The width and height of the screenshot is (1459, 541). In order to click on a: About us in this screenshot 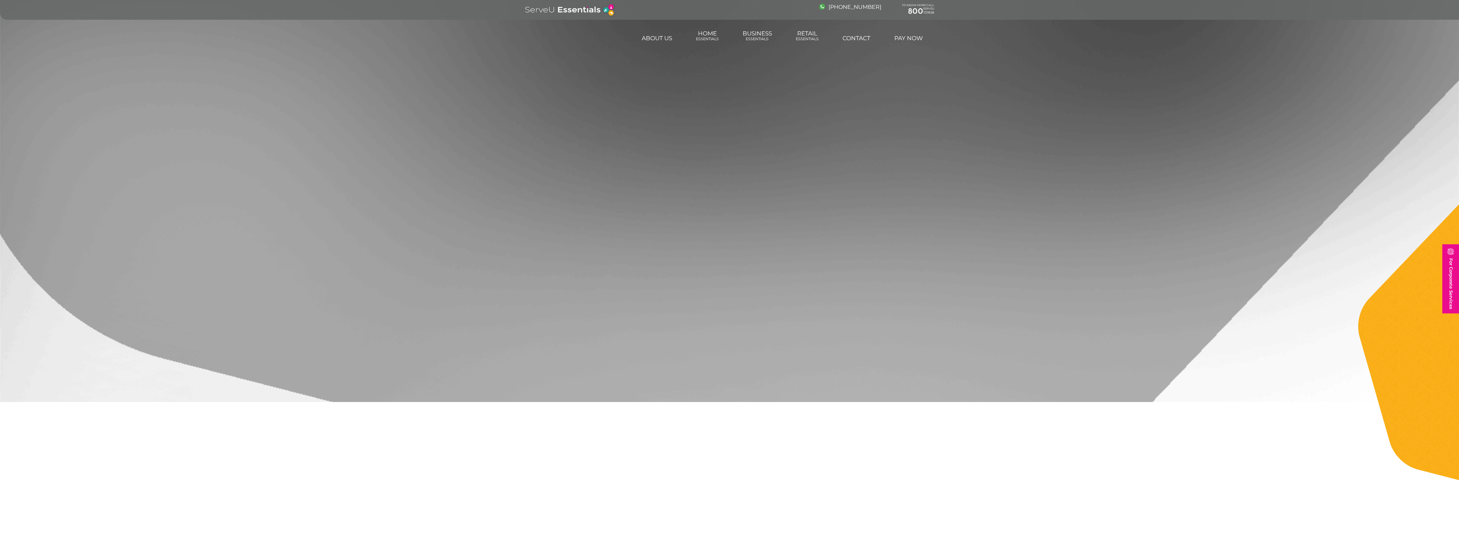, I will do `click(657, 38)`.